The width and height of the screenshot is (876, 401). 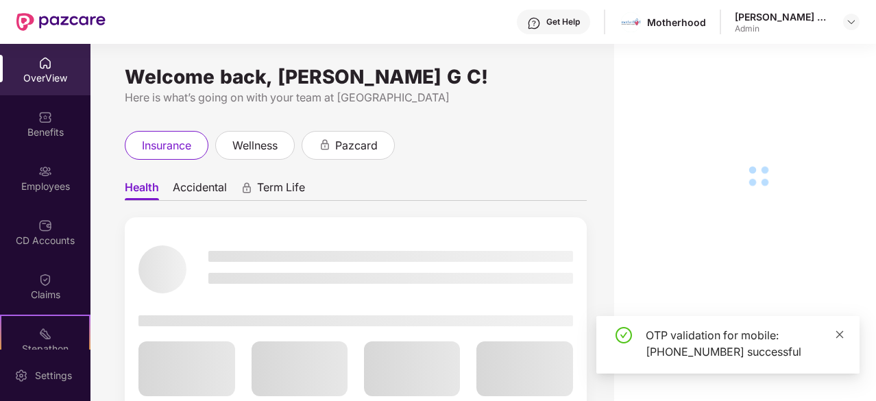 I want to click on span: check-circle, so click(x=624, y=335).